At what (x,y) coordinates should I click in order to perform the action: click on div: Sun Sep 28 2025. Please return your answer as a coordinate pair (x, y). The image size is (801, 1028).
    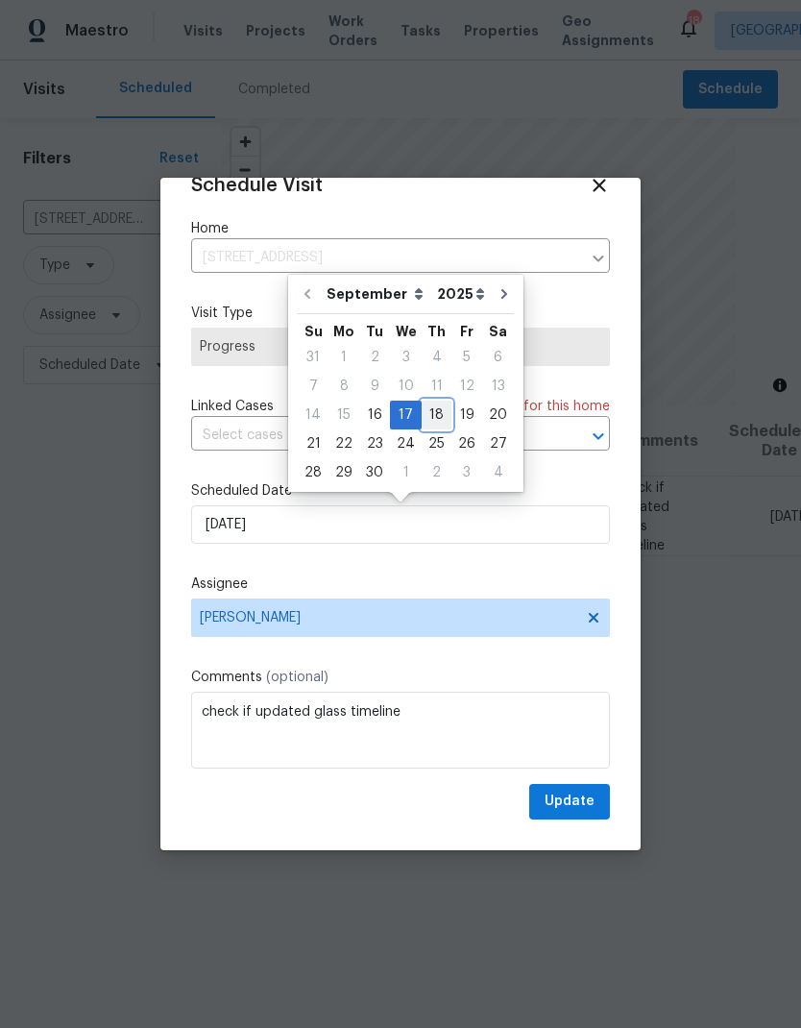
    Looking at the image, I should click on (313, 473).